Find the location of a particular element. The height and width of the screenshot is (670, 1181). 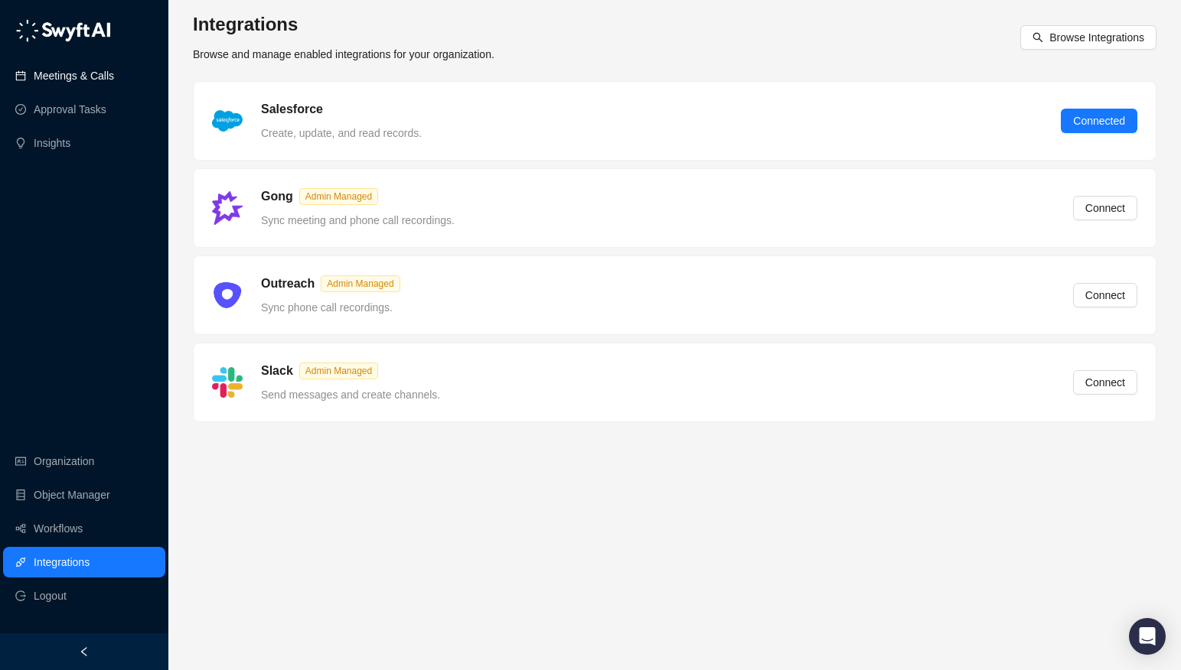

a: Approval Tasks is located at coordinates (70, 109).